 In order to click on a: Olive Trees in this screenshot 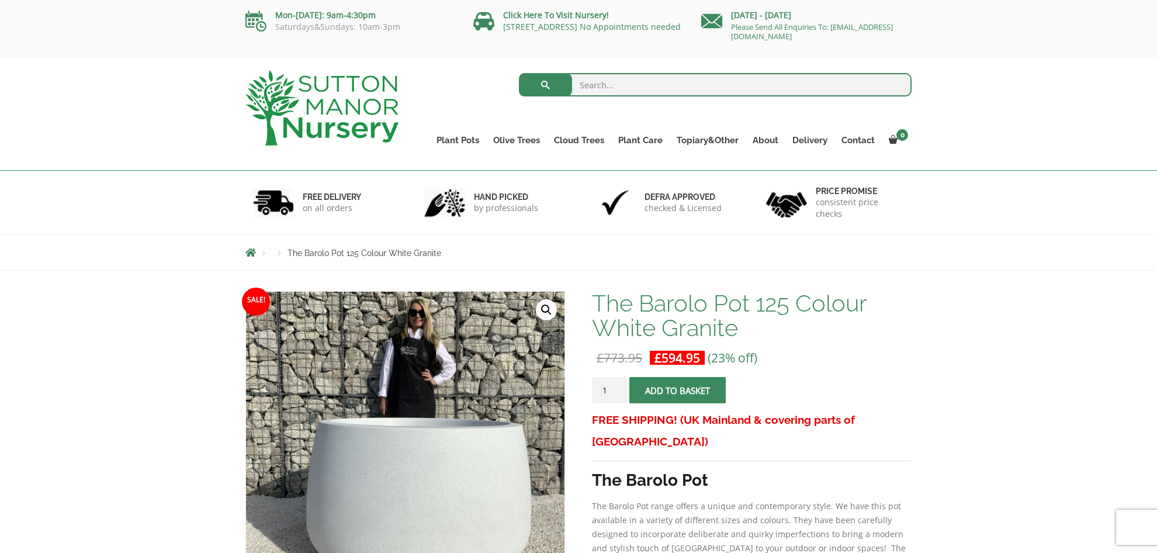, I will do `click(517, 140)`.